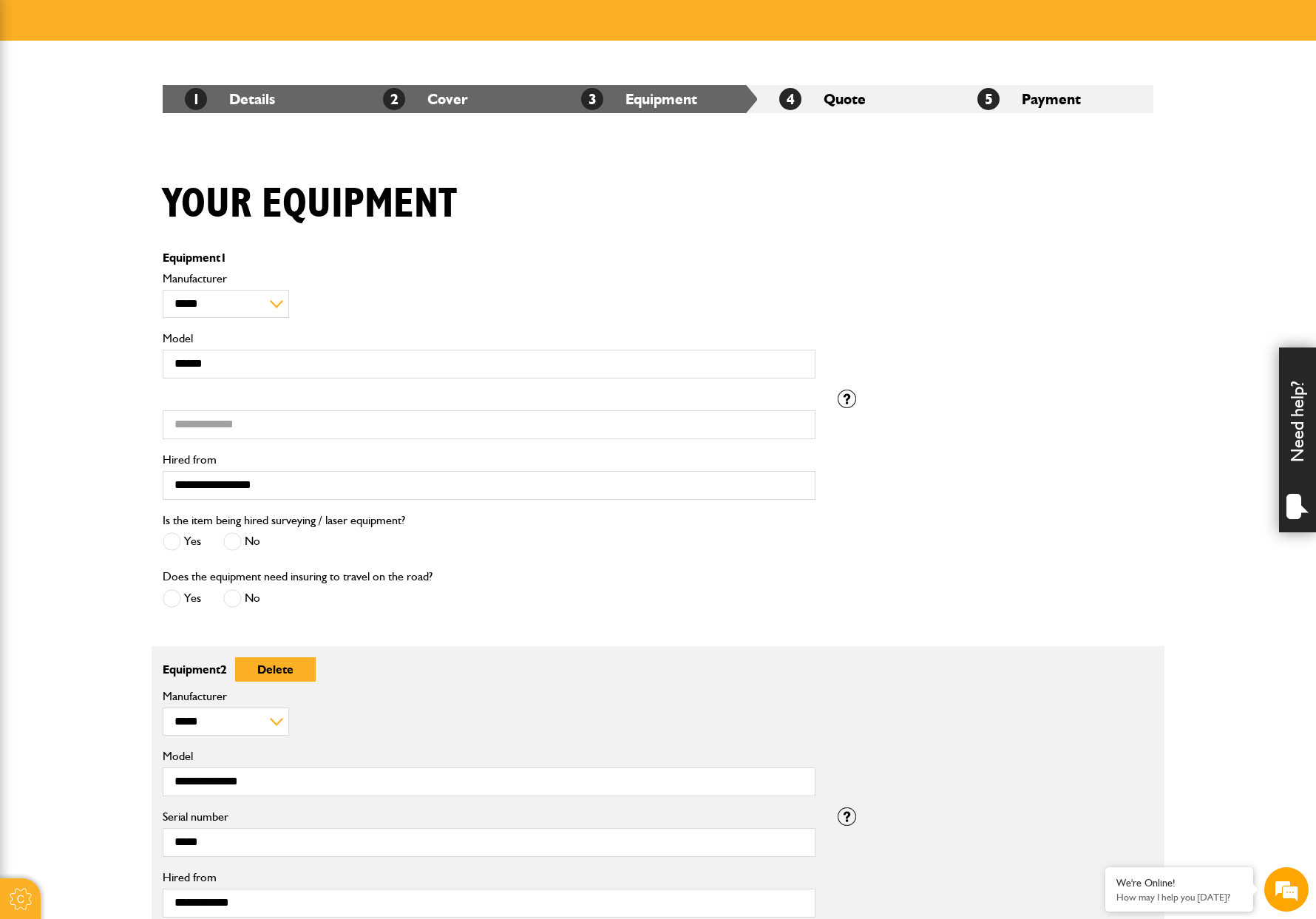 Image resolution: width=1316 pixels, height=919 pixels. I want to click on span: 5, so click(989, 99).